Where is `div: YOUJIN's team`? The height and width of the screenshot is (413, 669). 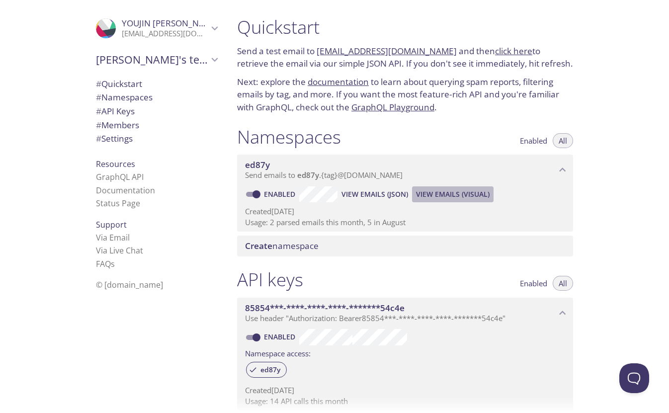 div: YOUJIN's team is located at coordinates (156, 60).